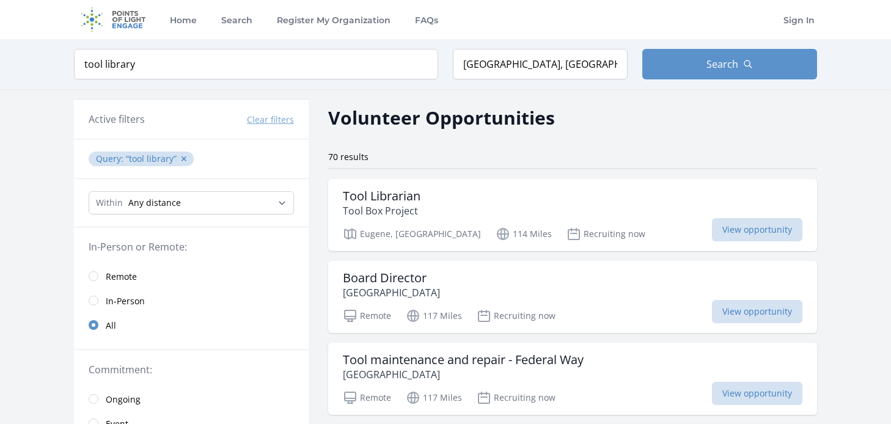 Image resolution: width=891 pixels, height=424 pixels. I want to click on p: Tool Box Project, so click(381, 211).